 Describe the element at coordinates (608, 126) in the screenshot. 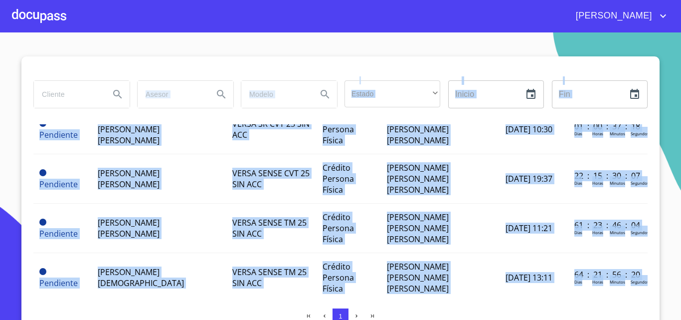

I see `p: 01 : 00 : 37 : 18` at that location.